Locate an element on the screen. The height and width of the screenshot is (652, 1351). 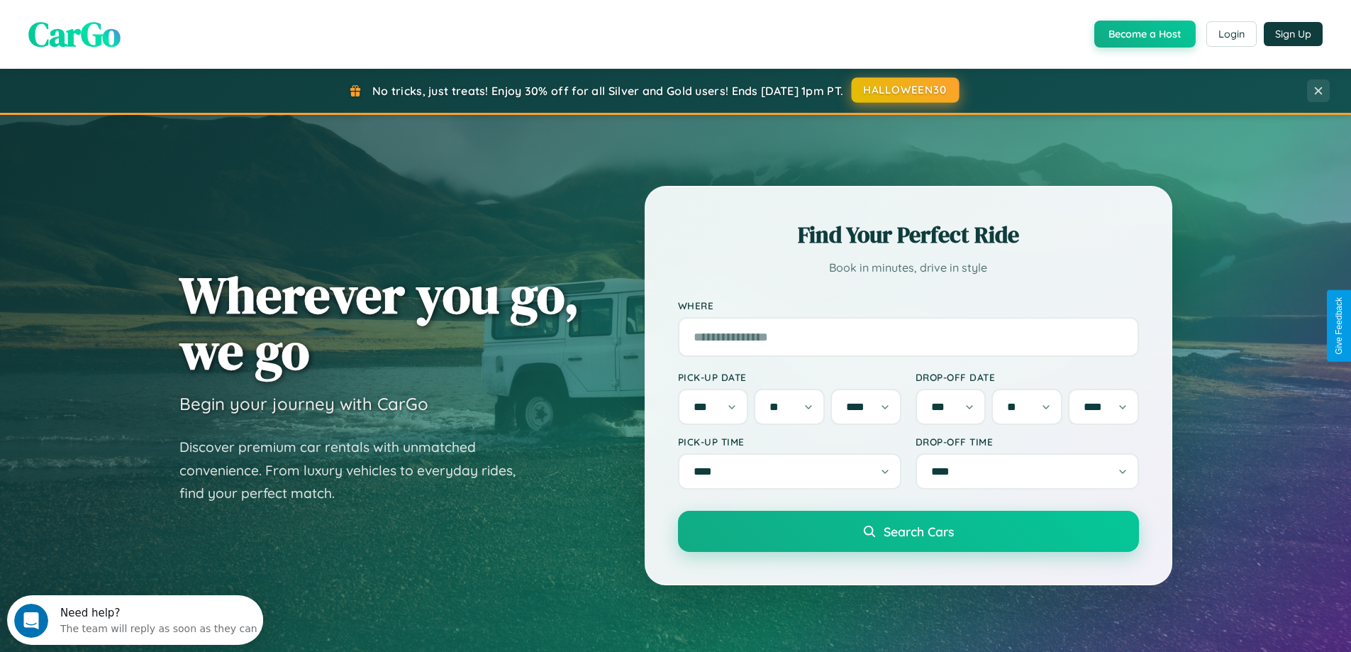
span: CarGo is located at coordinates (74, 34).